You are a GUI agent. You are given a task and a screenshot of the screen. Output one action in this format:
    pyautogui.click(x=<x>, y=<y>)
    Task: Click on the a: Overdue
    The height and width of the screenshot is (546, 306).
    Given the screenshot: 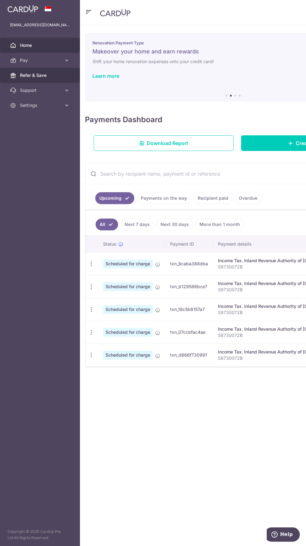 What is the action you would take?
    pyautogui.click(x=248, y=198)
    